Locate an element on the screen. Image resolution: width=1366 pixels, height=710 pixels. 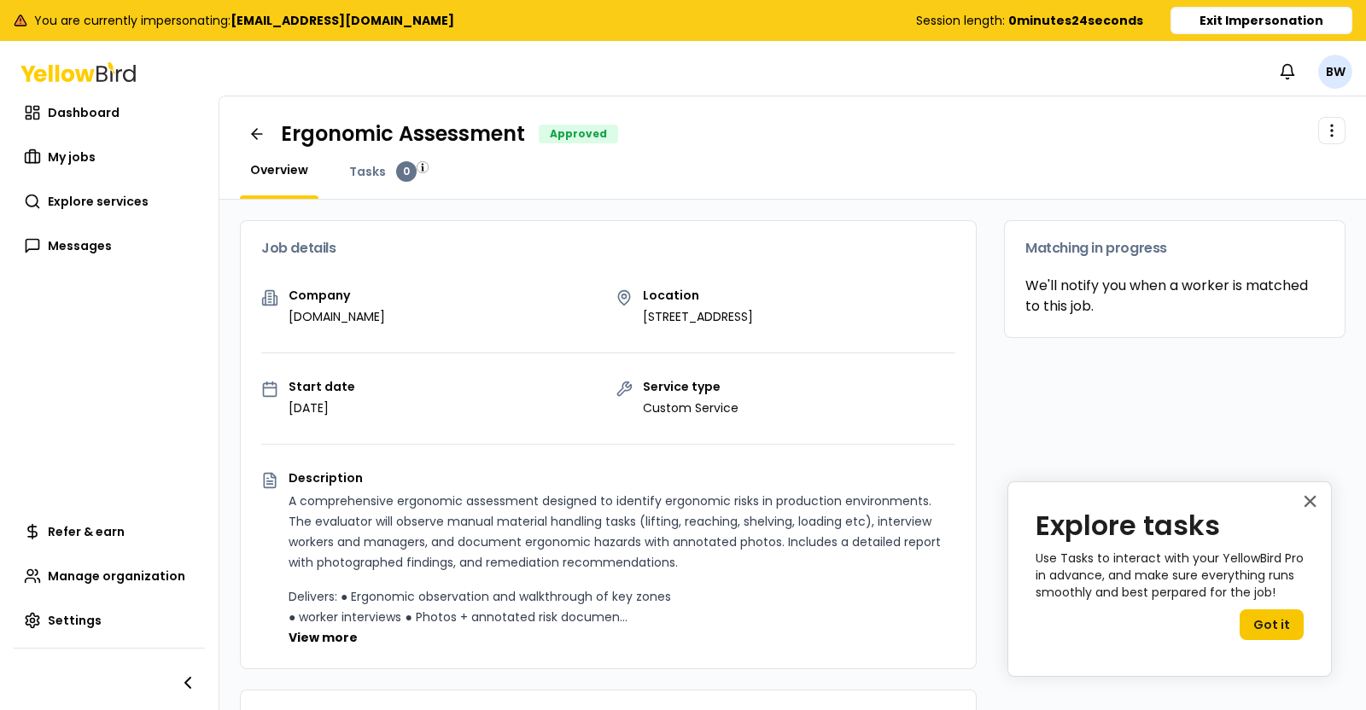
p: Service type is located at coordinates (691, 387).